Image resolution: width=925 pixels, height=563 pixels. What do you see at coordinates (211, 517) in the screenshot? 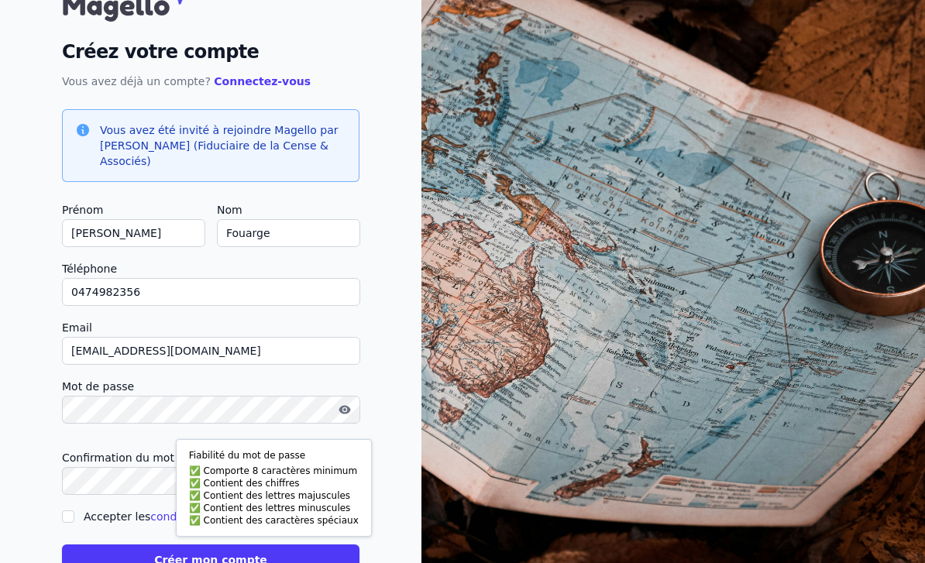
I see `a: conditions d'utilisation` at bounding box center [211, 517].